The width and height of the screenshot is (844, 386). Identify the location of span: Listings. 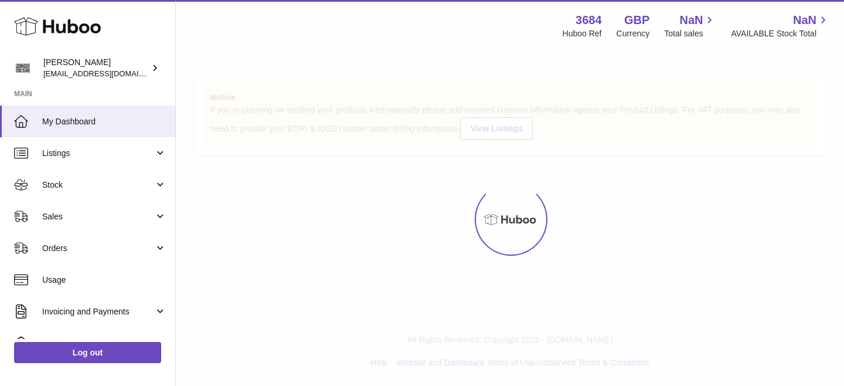
(98, 153).